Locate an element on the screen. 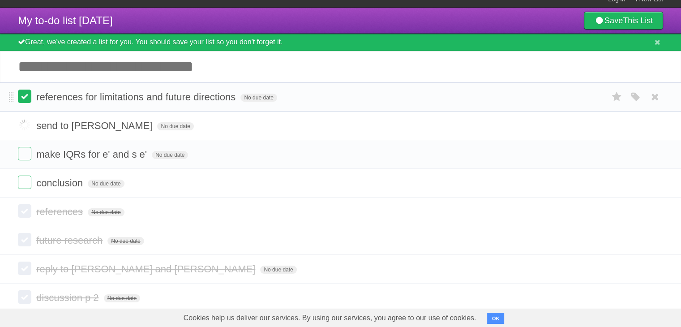 The width and height of the screenshot is (681, 327). span: references is located at coordinates (60, 211).